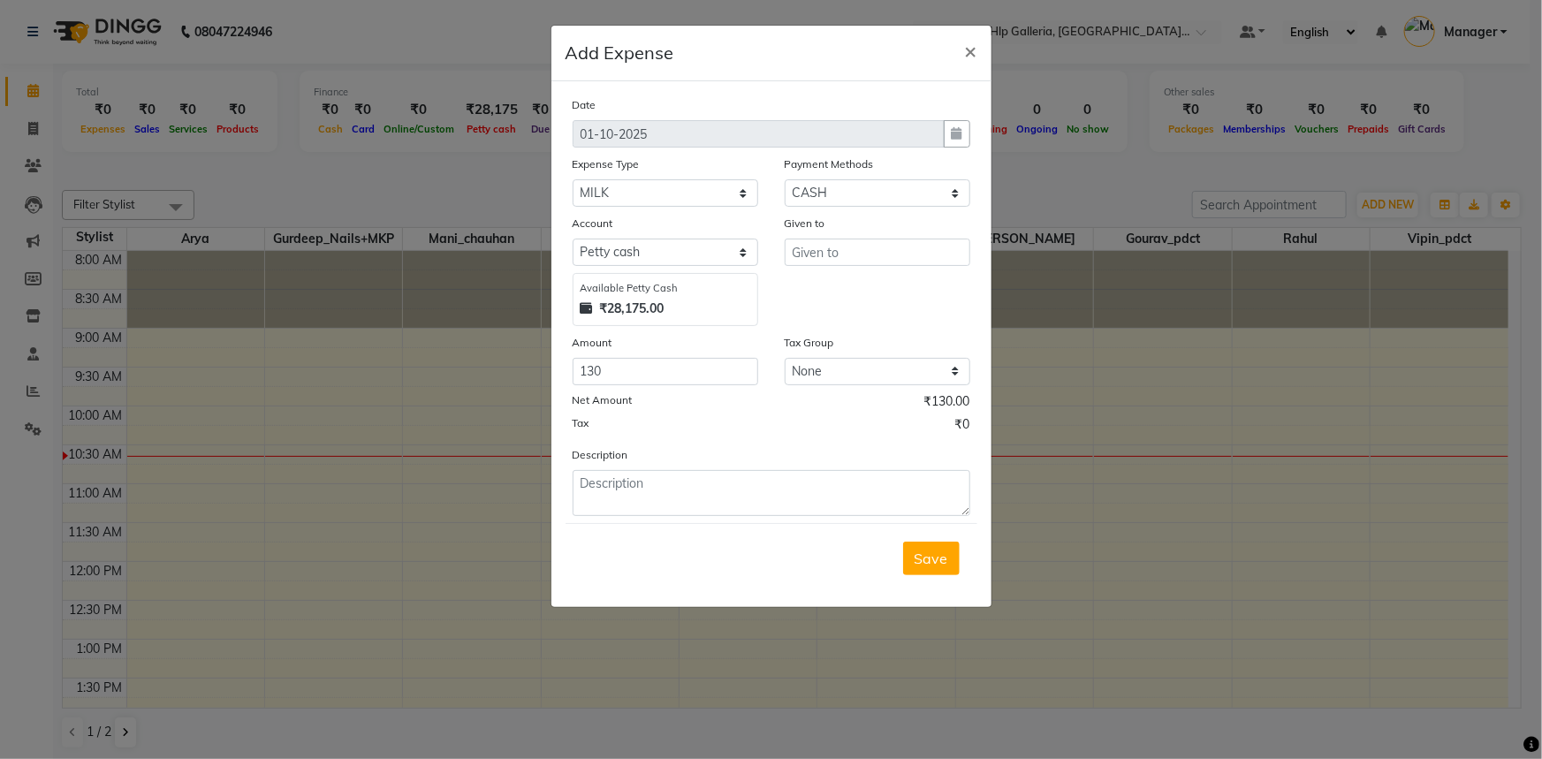 The width and height of the screenshot is (1542, 759). Describe the element at coordinates (805, 224) in the screenshot. I see `label: Given to` at that location.